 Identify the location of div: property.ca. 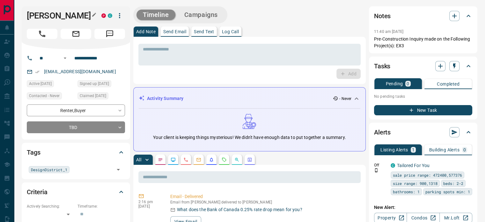
(104, 16).